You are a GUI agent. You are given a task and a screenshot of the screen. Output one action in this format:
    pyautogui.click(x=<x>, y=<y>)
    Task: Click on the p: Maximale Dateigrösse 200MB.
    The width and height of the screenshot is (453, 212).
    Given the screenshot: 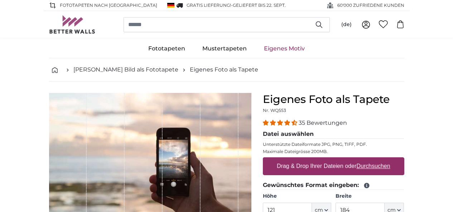 What is the action you would take?
    pyautogui.click(x=333, y=152)
    